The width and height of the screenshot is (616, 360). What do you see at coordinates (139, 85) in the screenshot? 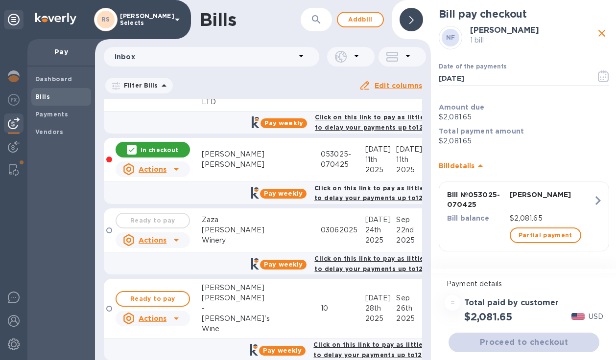
I see `p: Filter Bills` at bounding box center [139, 85].